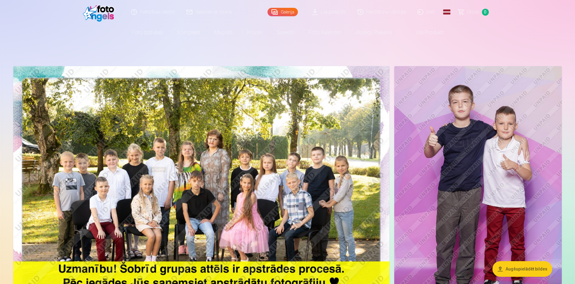 The height and width of the screenshot is (284, 575). I want to click on a: Atslēgu piekariņi, so click(374, 32).